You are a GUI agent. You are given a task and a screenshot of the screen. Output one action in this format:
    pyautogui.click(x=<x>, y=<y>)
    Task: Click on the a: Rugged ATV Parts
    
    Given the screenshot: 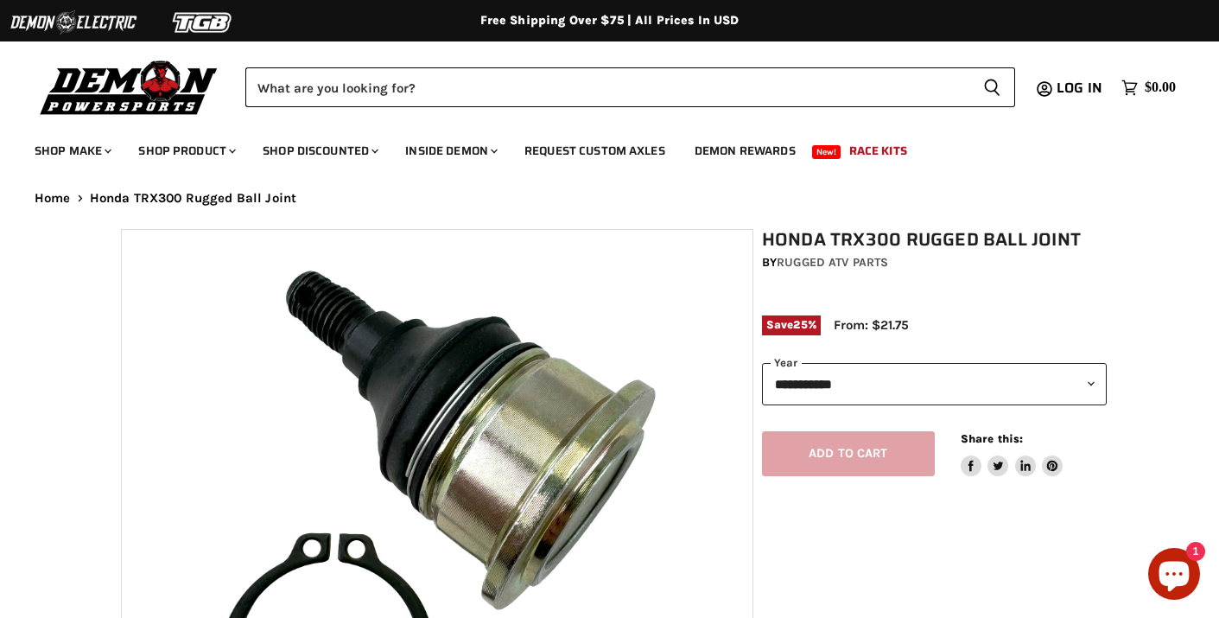 What is the action you would take?
    pyautogui.click(x=832, y=262)
    